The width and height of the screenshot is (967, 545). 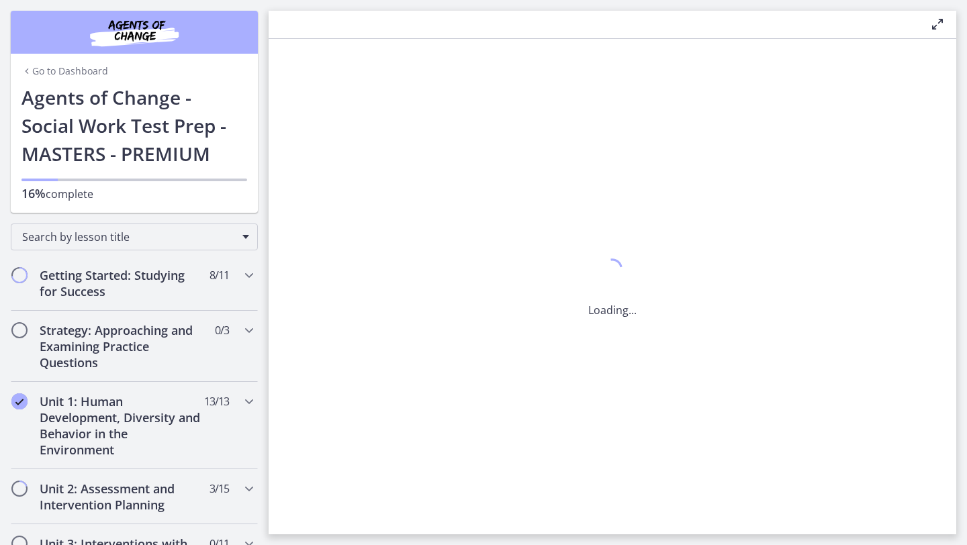 I want to click on span: 8 / 11, so click(x=219, y=275).